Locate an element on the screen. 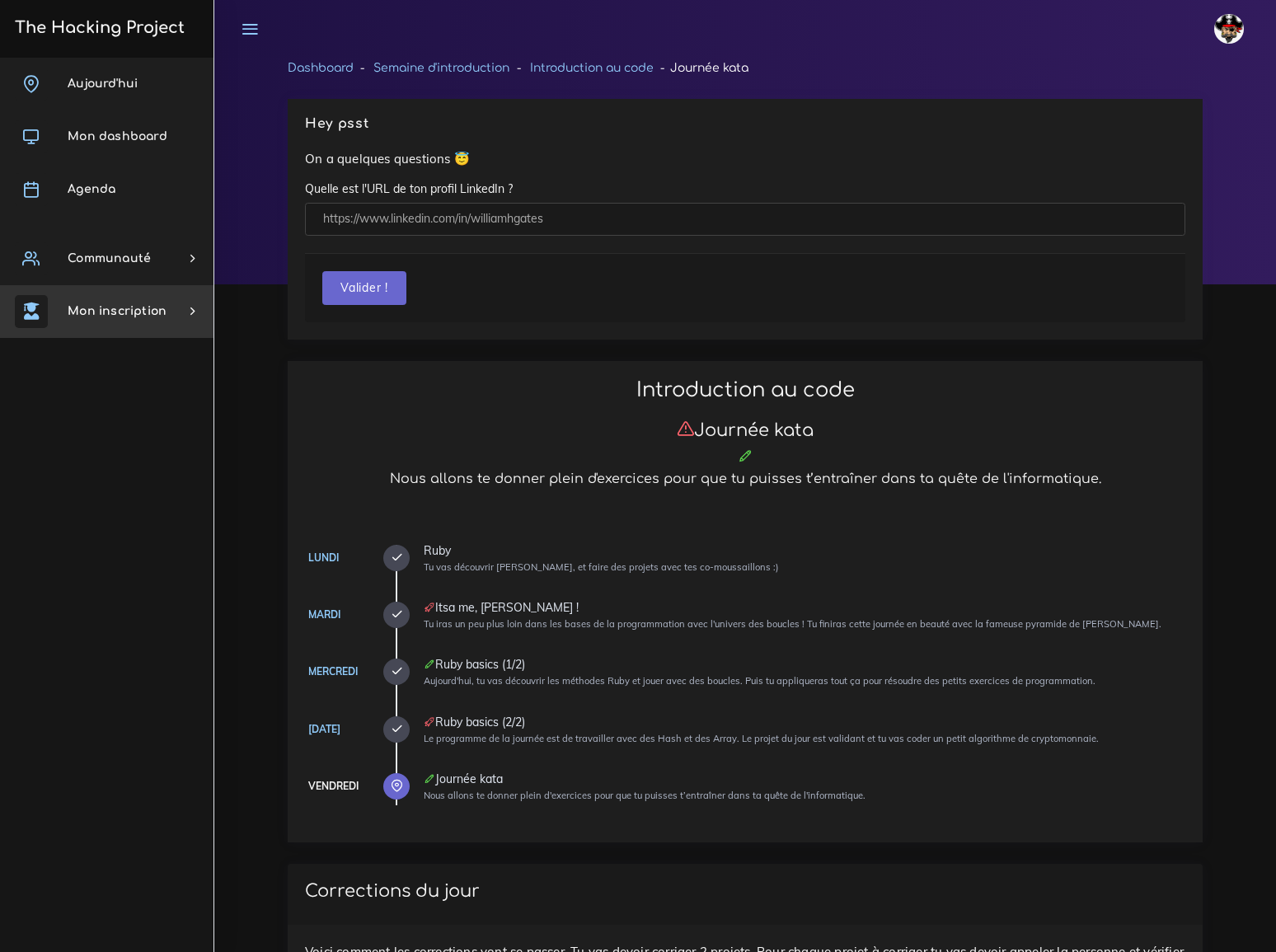 The height and width of the screenshot is (952, 1276). h3: The Hacking Project is located at coordinates (97, 28).